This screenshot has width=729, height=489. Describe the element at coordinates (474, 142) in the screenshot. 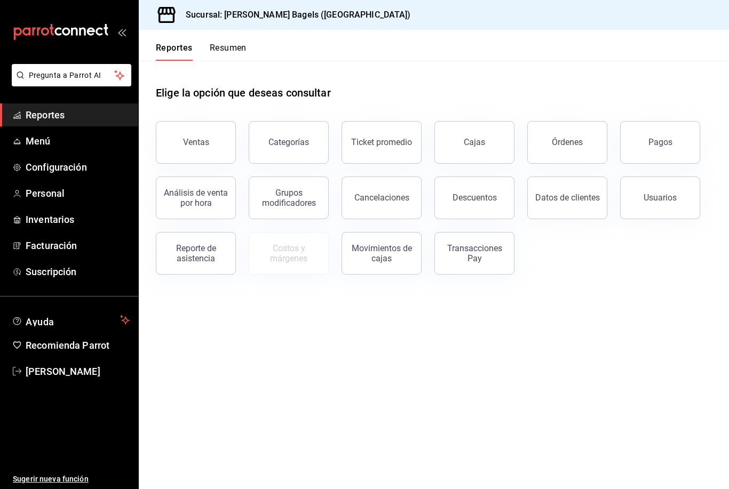

I see `div: Cajas` at that location.